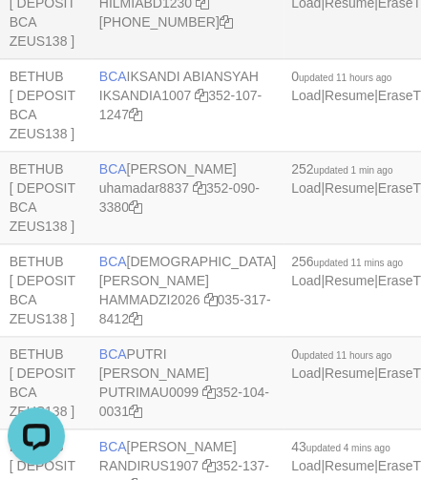  Describe the element at coordinates (145, 95) in the screenshot. I see `a: IKSANDIA1007` at that location.